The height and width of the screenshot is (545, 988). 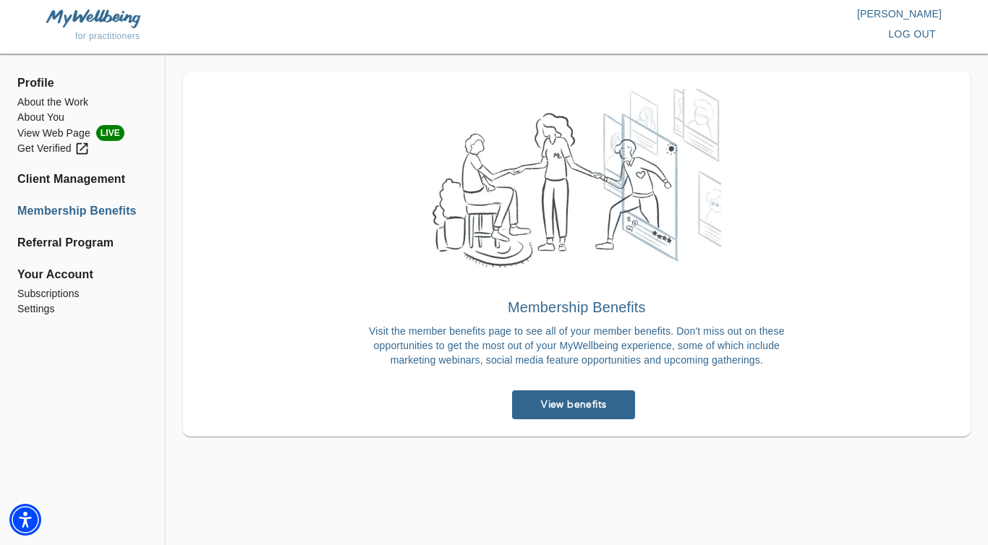 I want to click on a: Client Management, so click(x=82, y=179).